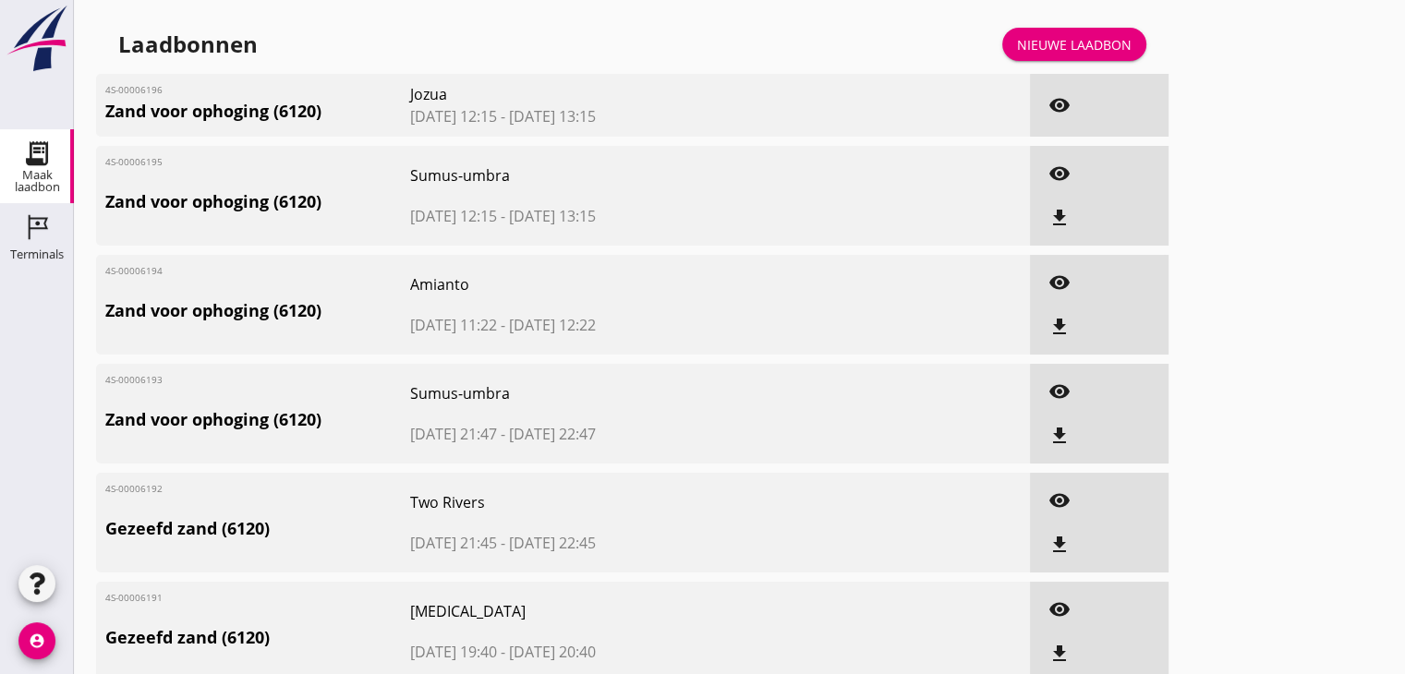 The height and width of the screenshot is (674, 1405). I want to click on div: Laadbonnen, so click(188, 44).